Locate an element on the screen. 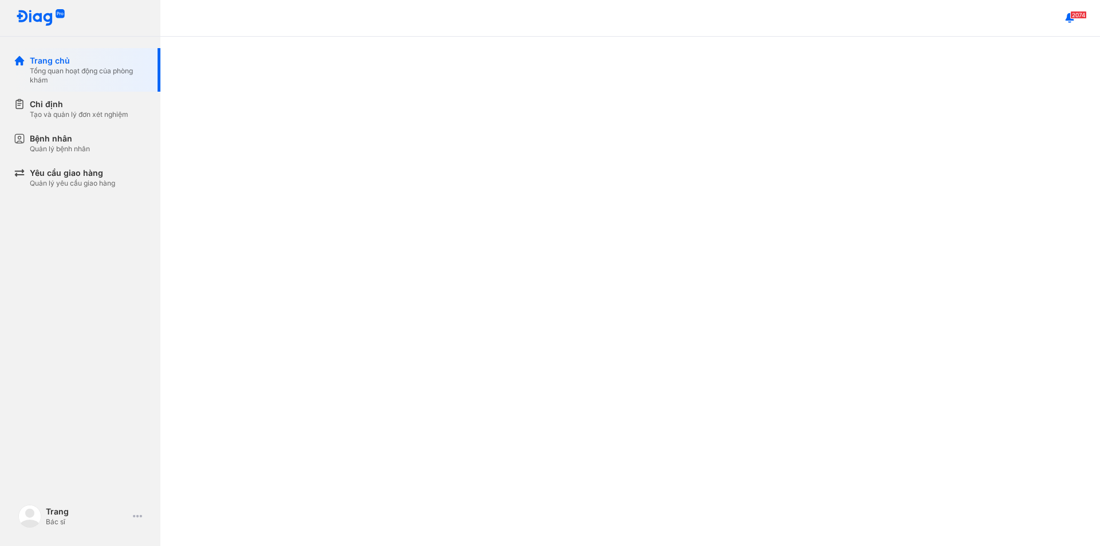 The height and width of the screenshot is (546, 1100). div: Trang is located at coordinates (87, 511).